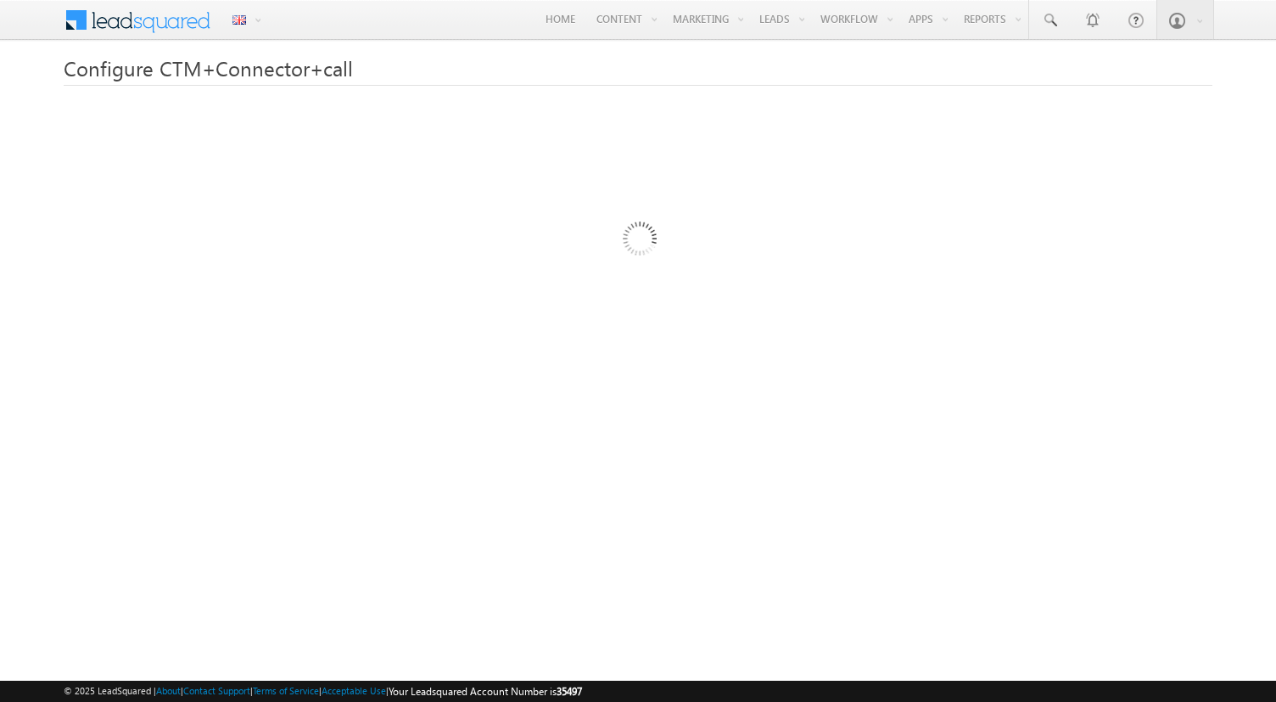 The image size is (1276, 702). I want to click on span: Configure CTM+Connector+call, so click(208, 68).